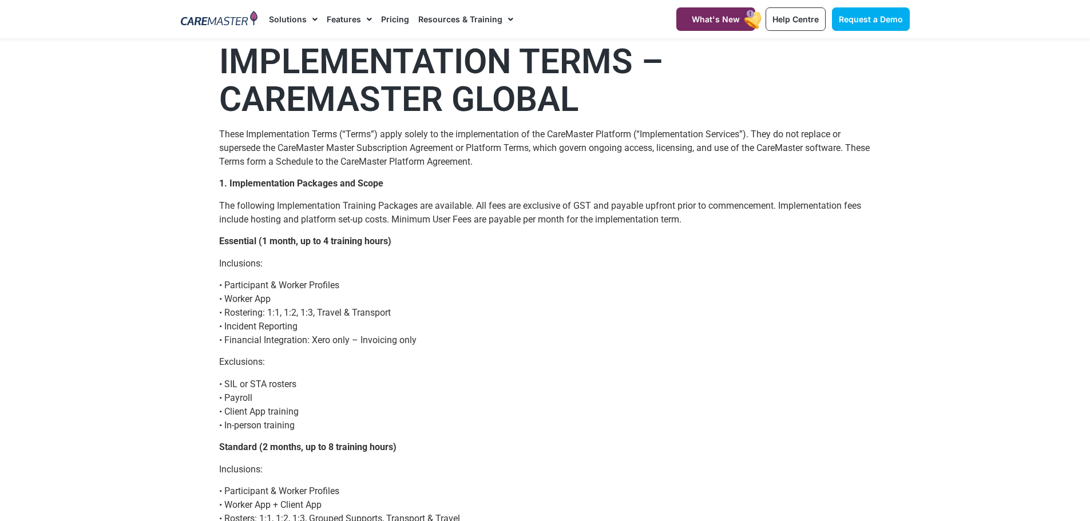 The image size is (1090, 521). I want to click on p: • SIL or STA rosters • Payroll • Client App training • In-person training, so click(545, 405).